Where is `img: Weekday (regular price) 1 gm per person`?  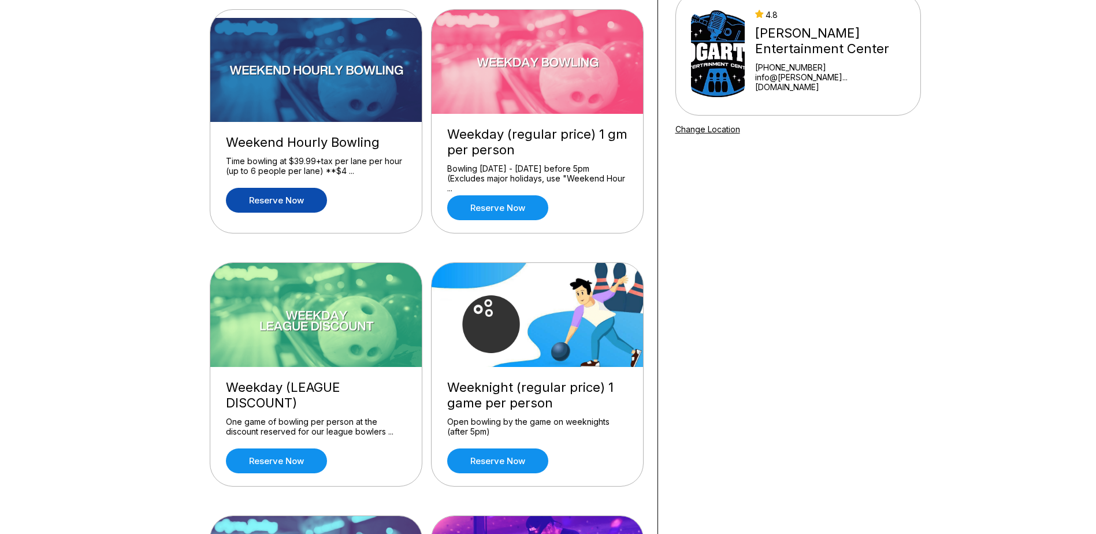 img: Weekday (regular price) 1 gm per person is located at coordinates (538, 62).